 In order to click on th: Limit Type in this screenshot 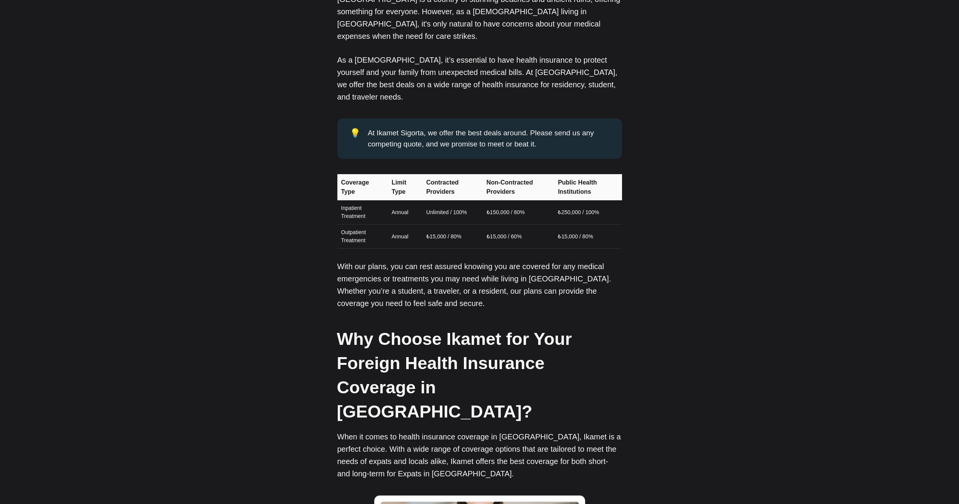, I will do `click(404, 187)`.